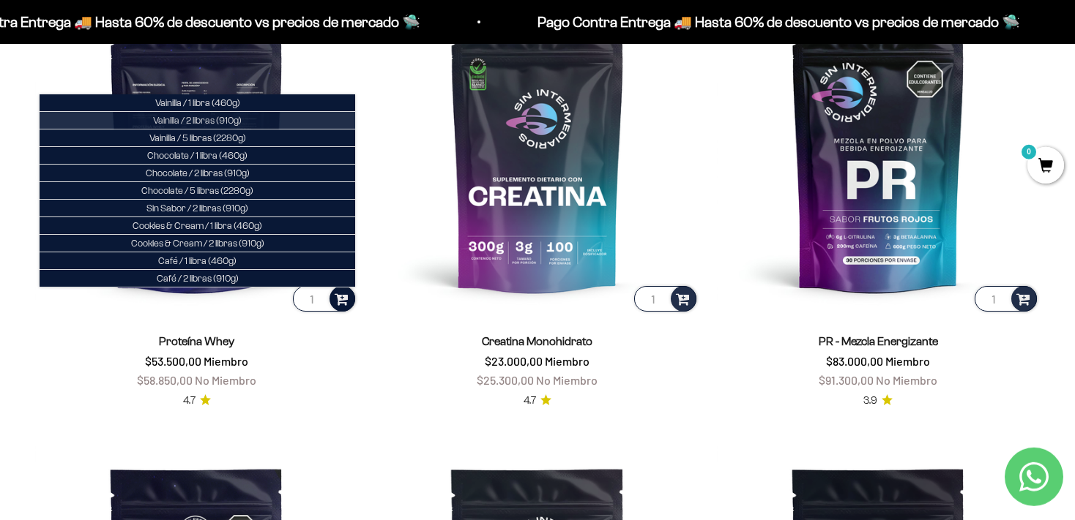 This screenshot has height=520, width=1075. What do you see at coordinates (197, 208) in the screenshot?
I see `span: Sin Sabor / 2 libras (910g)` at bounding box center [197, 208].